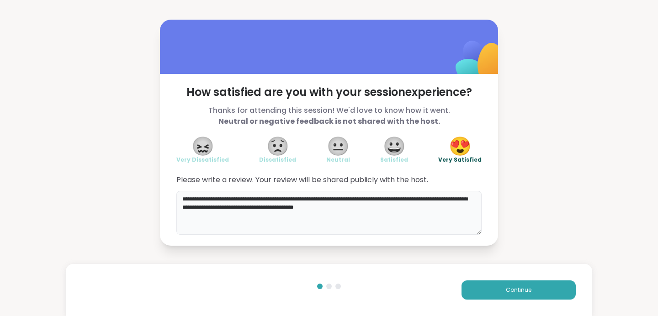  I want to click on span: Dissatisfied, so click(278, 160).